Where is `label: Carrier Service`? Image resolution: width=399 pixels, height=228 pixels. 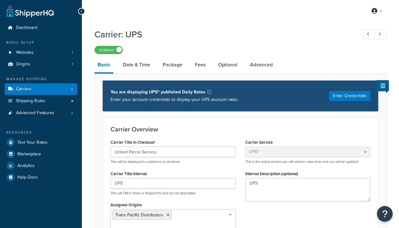 label: Carrier Service is located at coordinates (259, 142).